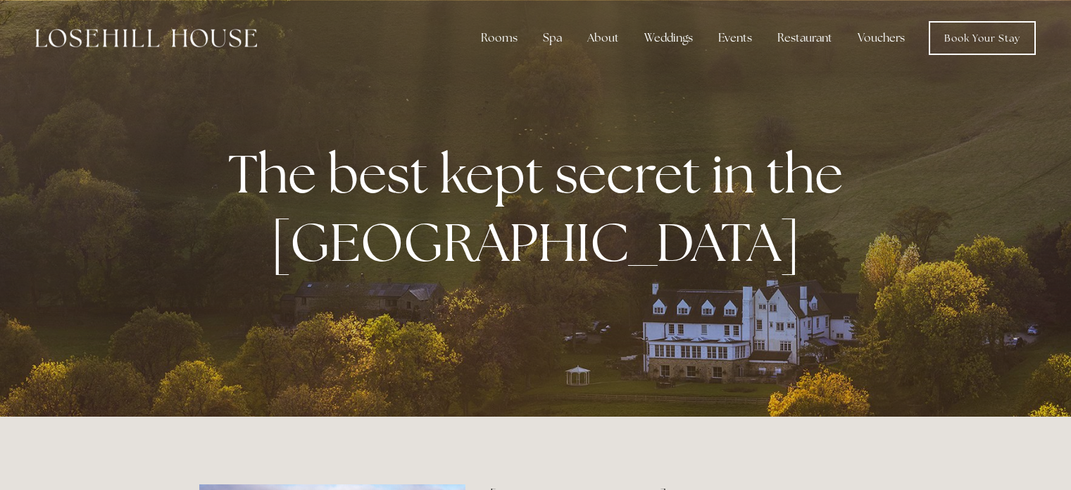 This screenshot has width=1071, height=490. Describe the element at coordinates (983, 38) in the screenshot. I see `a: Book Your Stay` at that location.